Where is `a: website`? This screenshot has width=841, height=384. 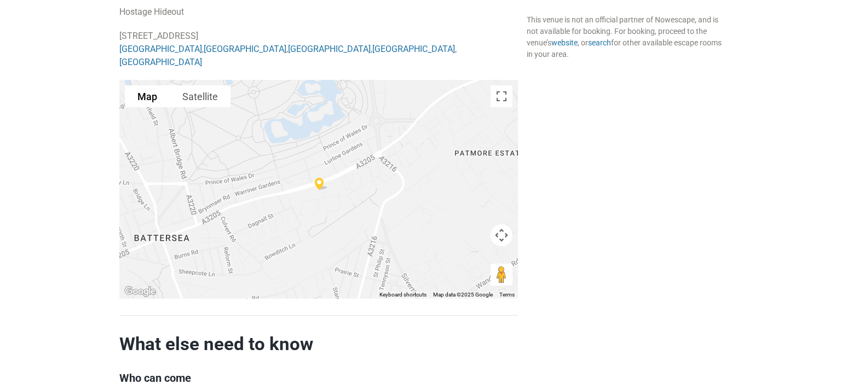
a: website is located at coordinates (564, 43).